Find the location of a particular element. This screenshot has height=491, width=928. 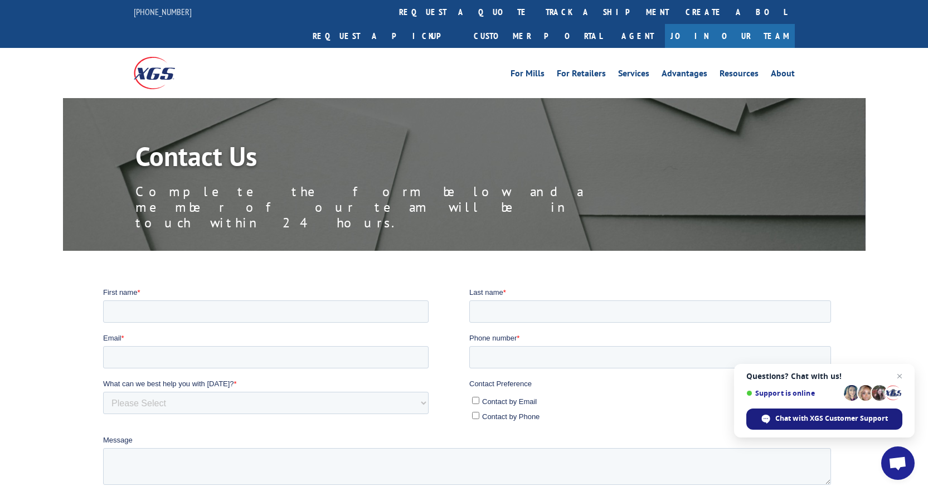

a: Resources is located at coordinates (739, 75).